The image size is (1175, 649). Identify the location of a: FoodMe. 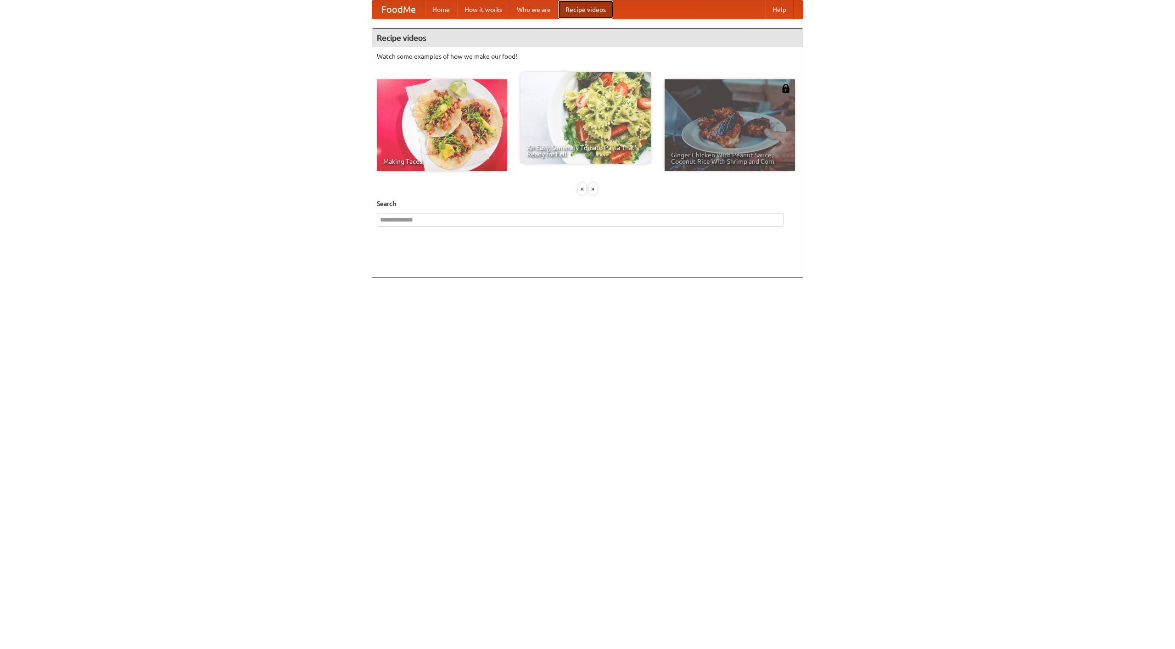
(398, 10).